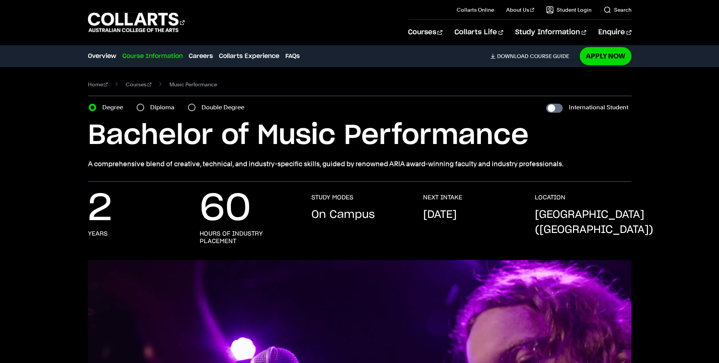 This screenshot has width=719, height=363. I want to click on a: Search, so click(617, 10).